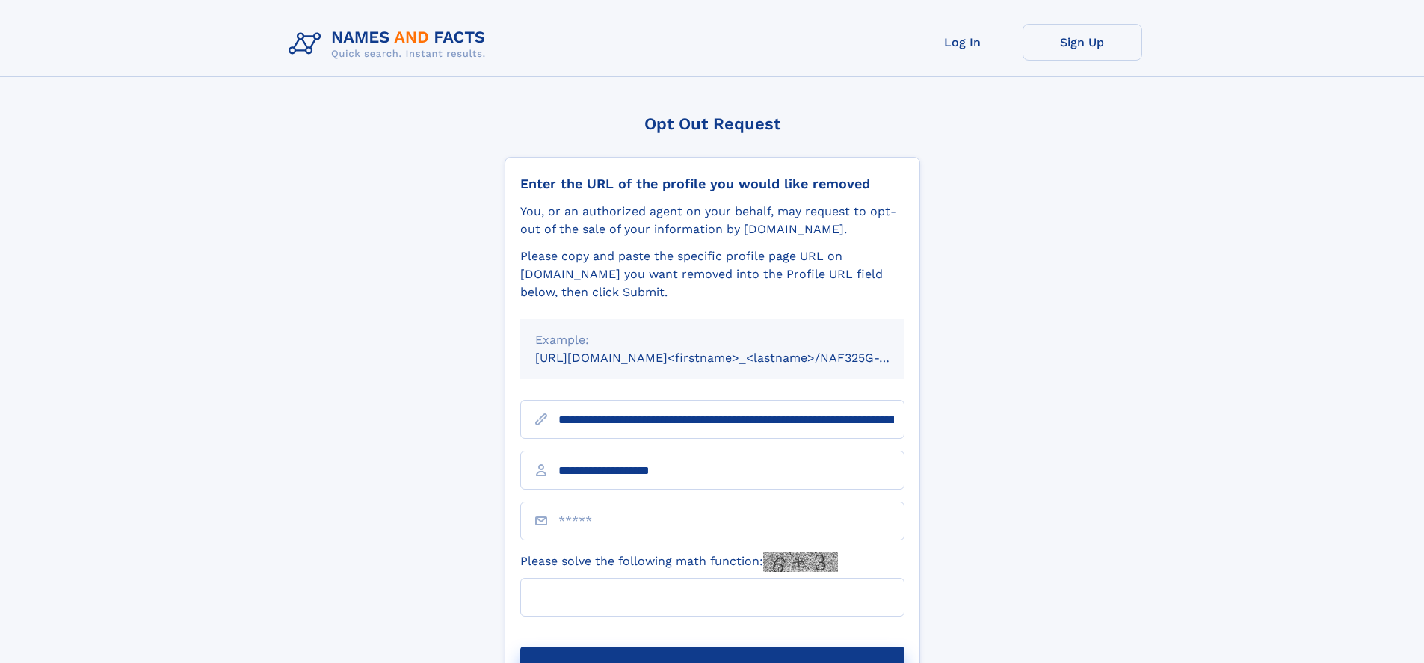 Image resolution: width=1424 pixels, height=663 pixels. Describe the element at coordinates (712, 123) in the screenshot. I see `div: Opt Out Request` at that location.